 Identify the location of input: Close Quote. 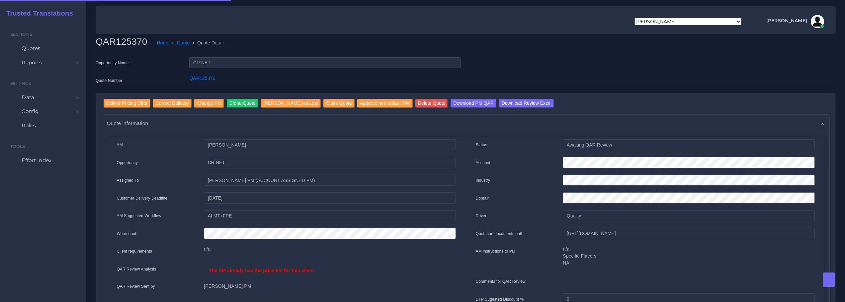
(339, 103).